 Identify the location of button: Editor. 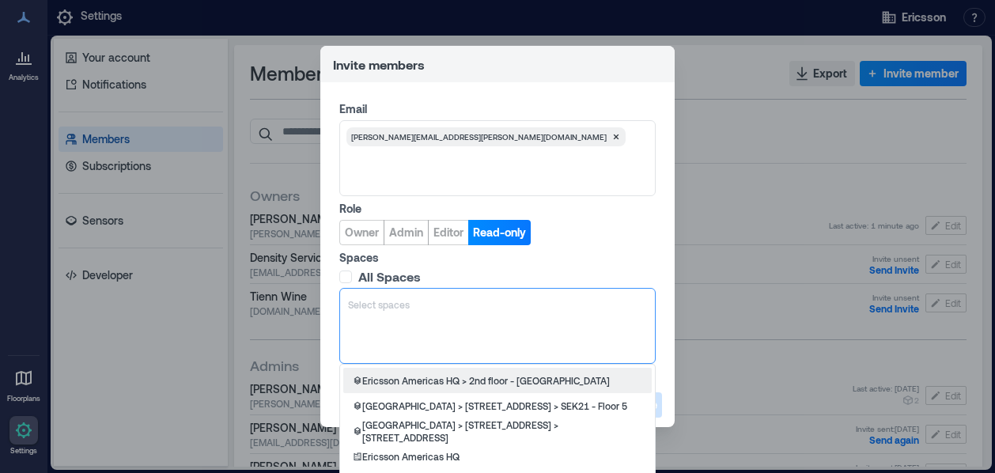
(448, 232).